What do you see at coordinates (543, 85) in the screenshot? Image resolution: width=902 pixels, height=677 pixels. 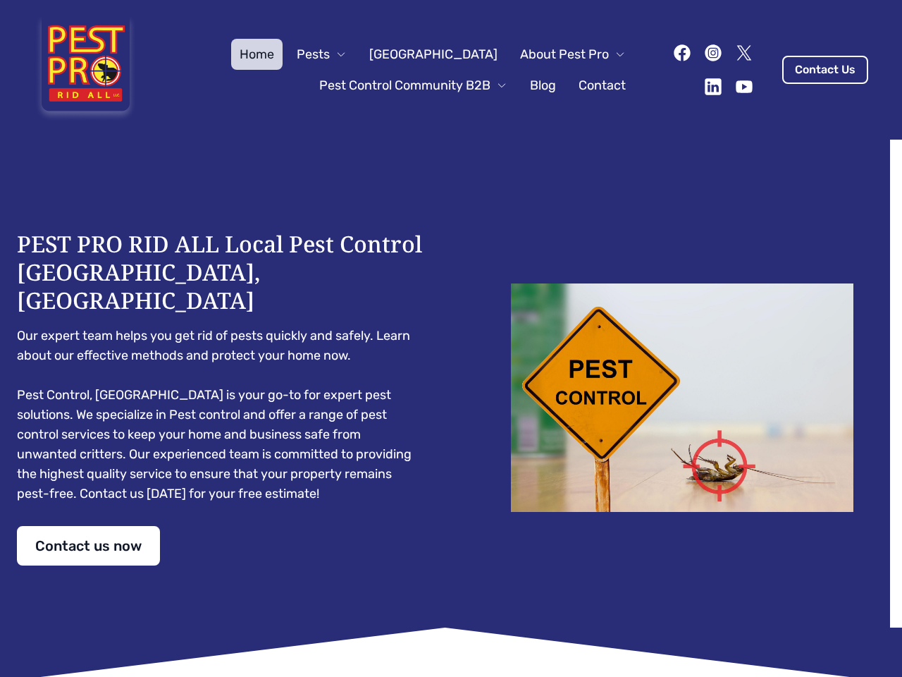 I see `a: Blog` at bounding box center [543, 85].